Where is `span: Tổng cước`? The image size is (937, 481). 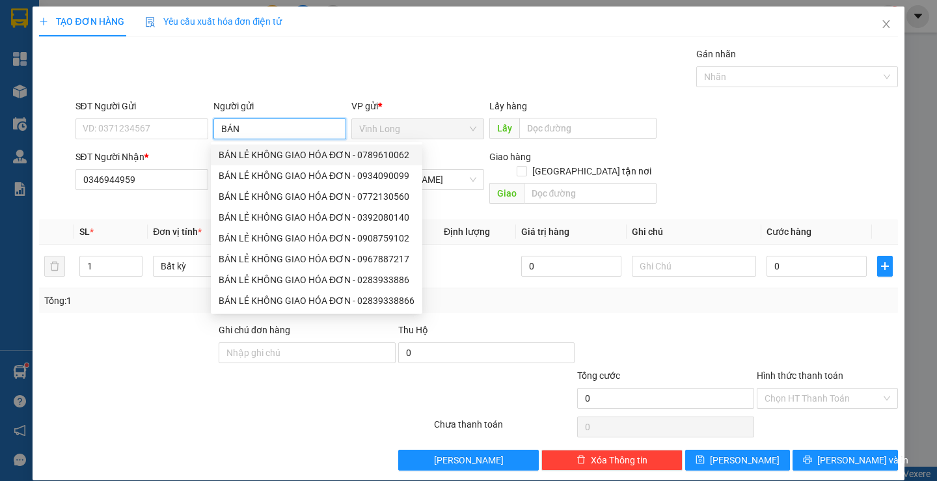 span: Tổng cước is located at coordinates (599, 375).